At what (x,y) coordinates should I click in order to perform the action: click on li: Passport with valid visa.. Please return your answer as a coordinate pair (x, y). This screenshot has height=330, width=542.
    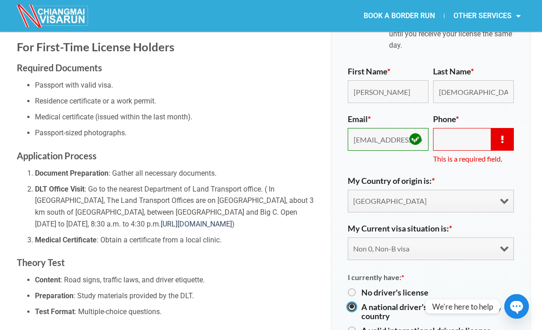
    Looking at the image, I should click on (177, 85).